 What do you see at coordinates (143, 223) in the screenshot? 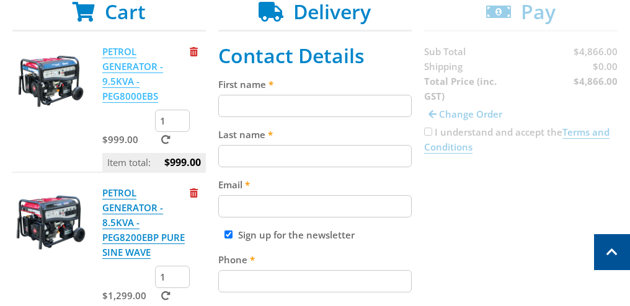
I see `a: PETROL GENERATOR - 8.5KVA - PEG8200EBP PURE SINE WAVE` at bounding box center [143, 223].